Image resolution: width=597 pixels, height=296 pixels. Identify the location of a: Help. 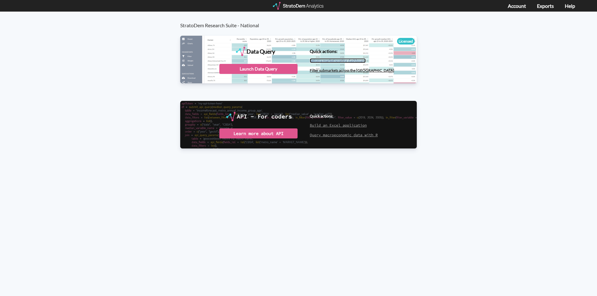
(569, 6).